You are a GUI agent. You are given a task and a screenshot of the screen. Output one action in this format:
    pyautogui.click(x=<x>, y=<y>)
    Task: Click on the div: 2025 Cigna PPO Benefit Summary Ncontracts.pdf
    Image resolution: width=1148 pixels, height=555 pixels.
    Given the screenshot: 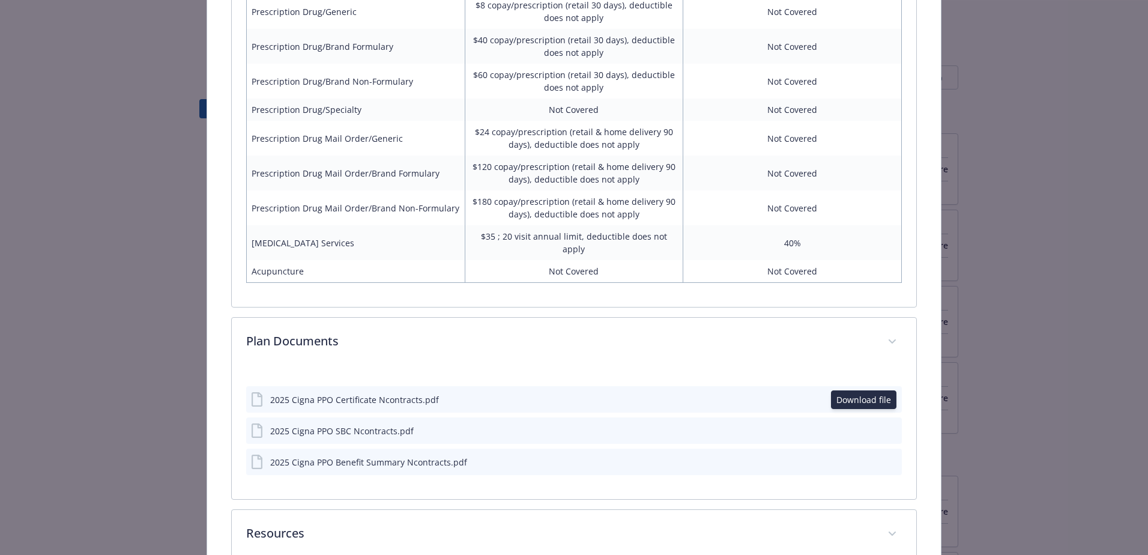 What is the action you would take?
    pyautogui.click(x=369, y=462)
    